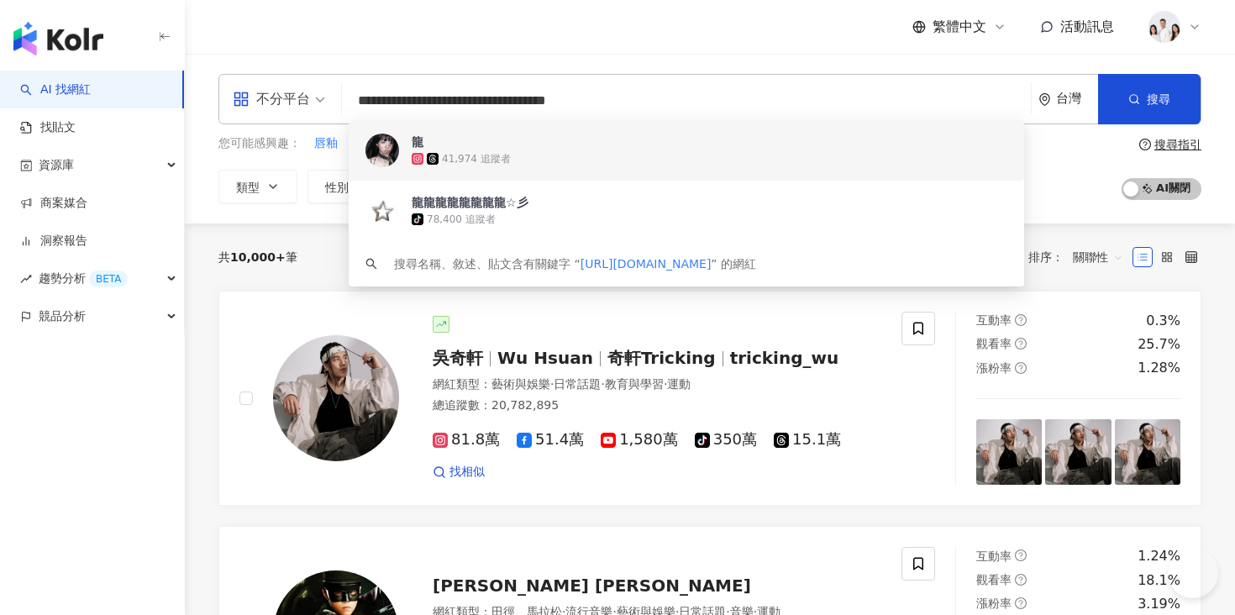 The height and width of the screenshot is (615, 1235). I want to click on span: 吳奇軒, so click(458, 358).